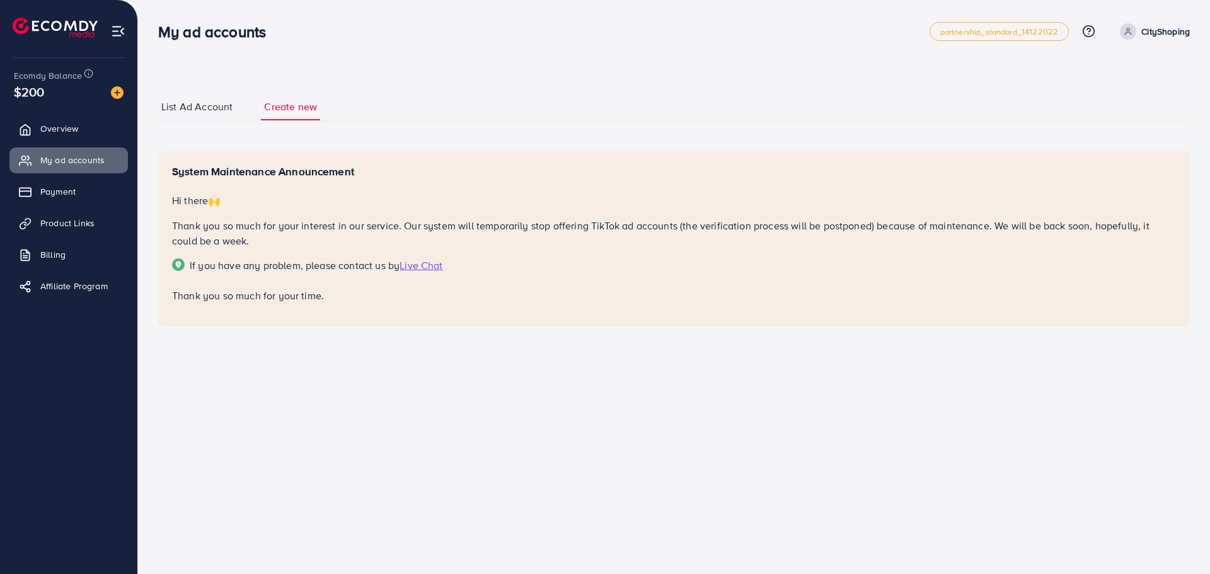  Describe the element at coordinates (74, 286) in the screenshot. I see `span: Affiliate Program` at that location.